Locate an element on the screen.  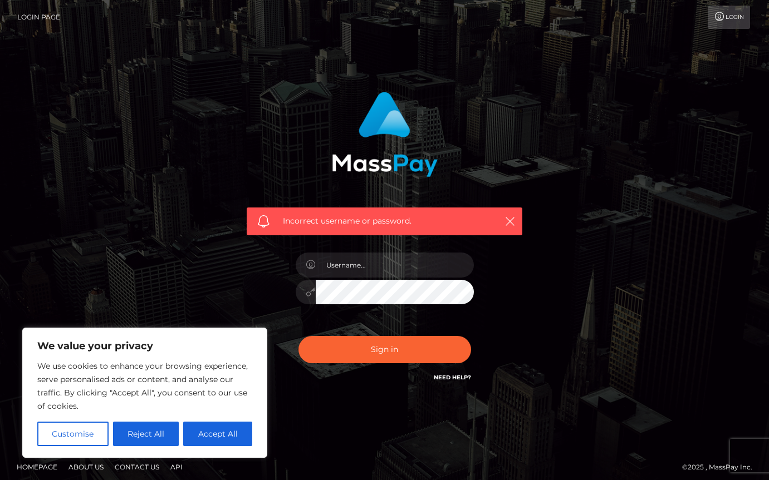
a: About Us is located at coordinates (86, 467).